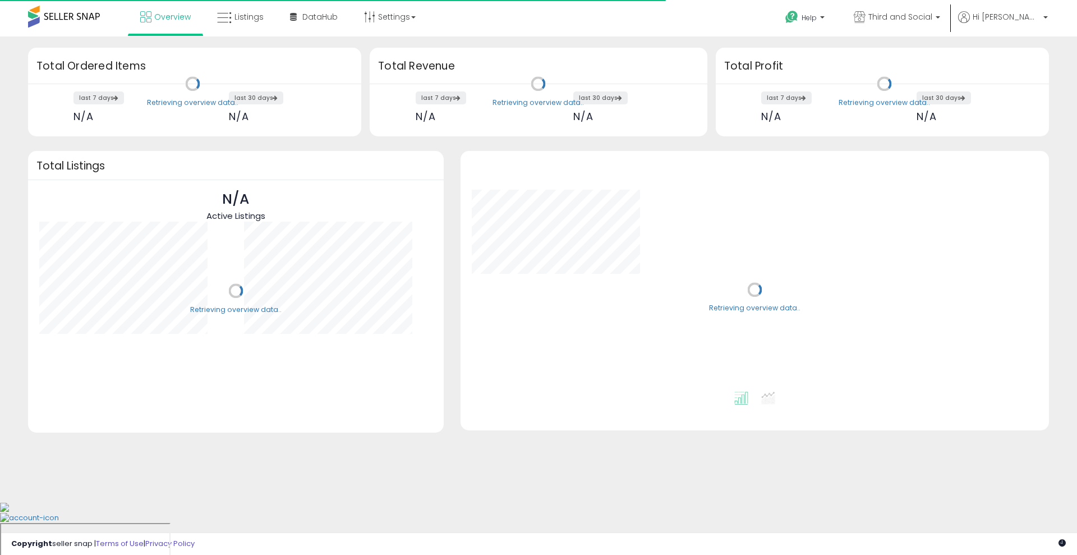  What do you see at coordinates (249, 17) in the screenshot?
I see `span: Listings` at bounding box center [249, 17].